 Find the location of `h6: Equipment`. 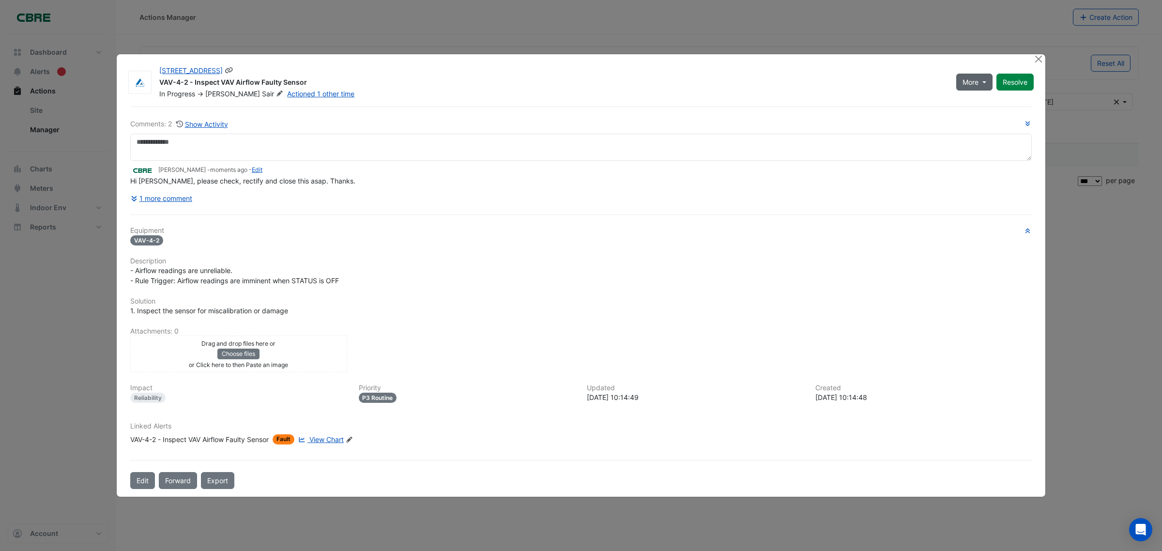

h6: Equipment is located at coordinates (581, 231).